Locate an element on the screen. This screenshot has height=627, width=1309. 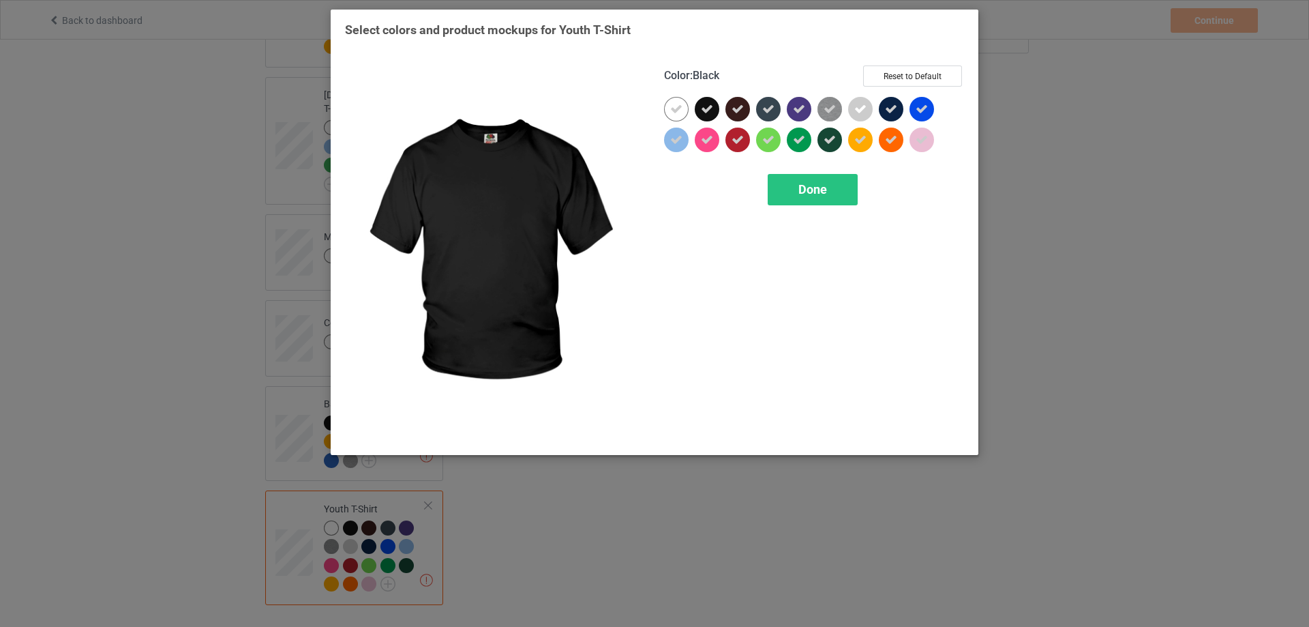
span: Select colors and product mockups for Youth T-Shirt is located at coordinates (488, 29).